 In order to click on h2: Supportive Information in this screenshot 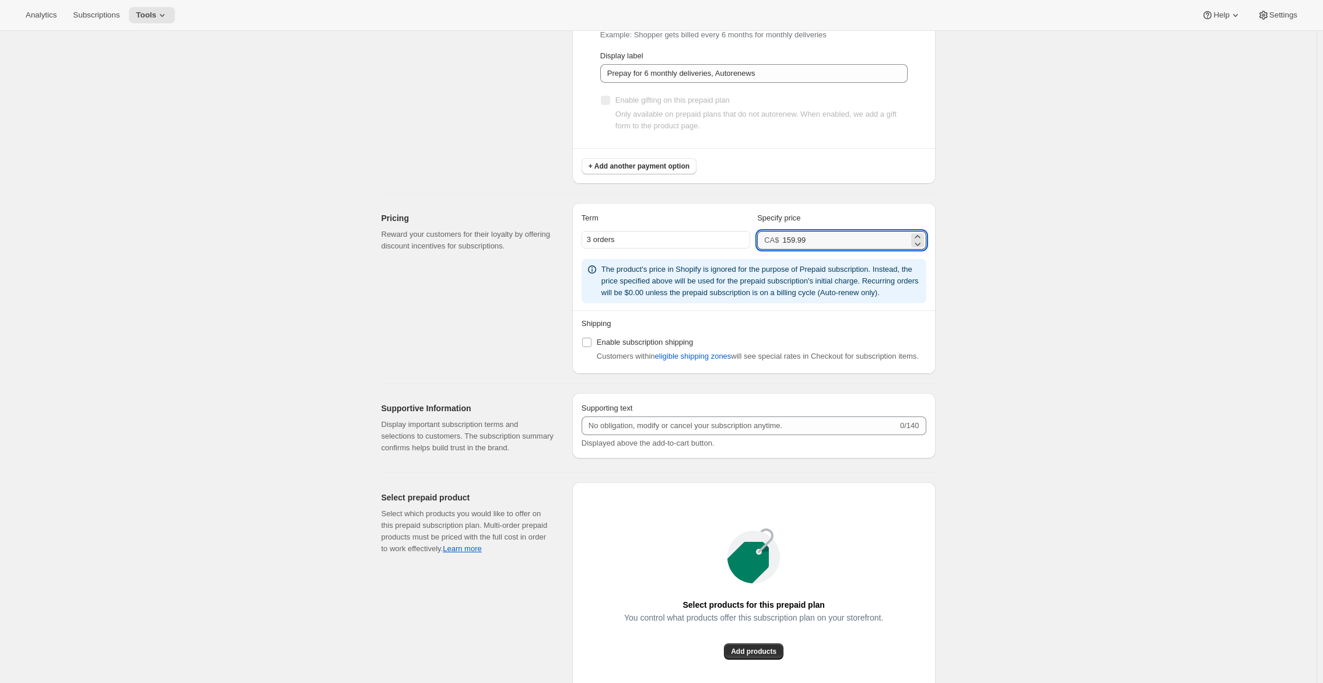, I will do `click(467, 408)`.